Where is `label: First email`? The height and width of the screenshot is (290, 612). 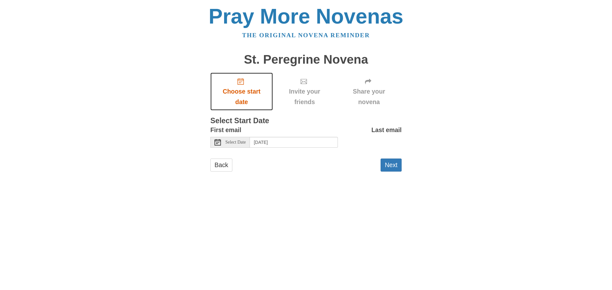 label: First email is located at coordinates (226, 130).